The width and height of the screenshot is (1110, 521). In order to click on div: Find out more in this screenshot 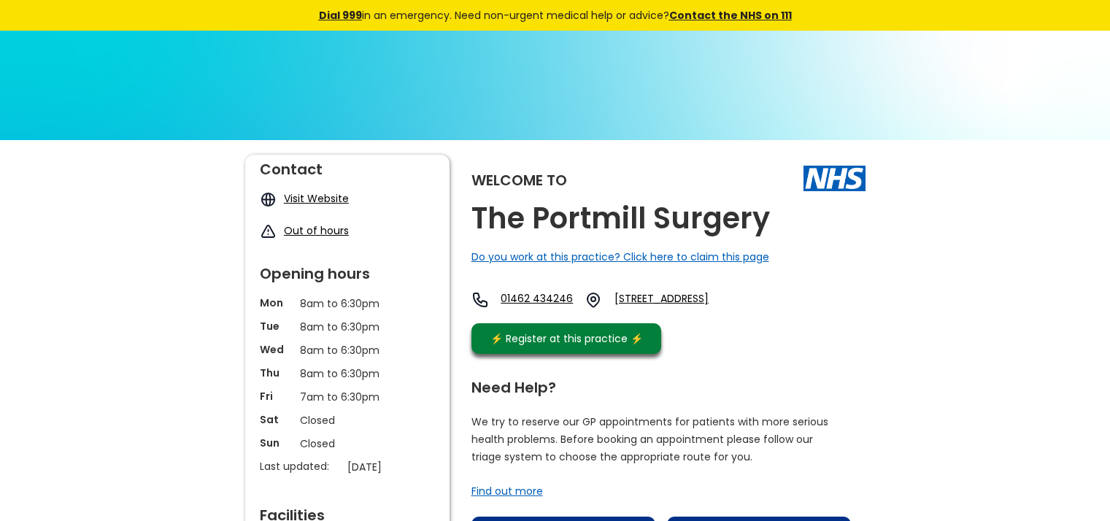, I will do `click(507, 491)`.